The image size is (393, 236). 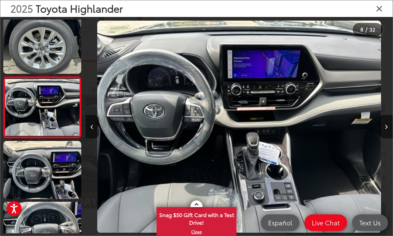 I want to click on button: Next image, so click(x=386, y=127).